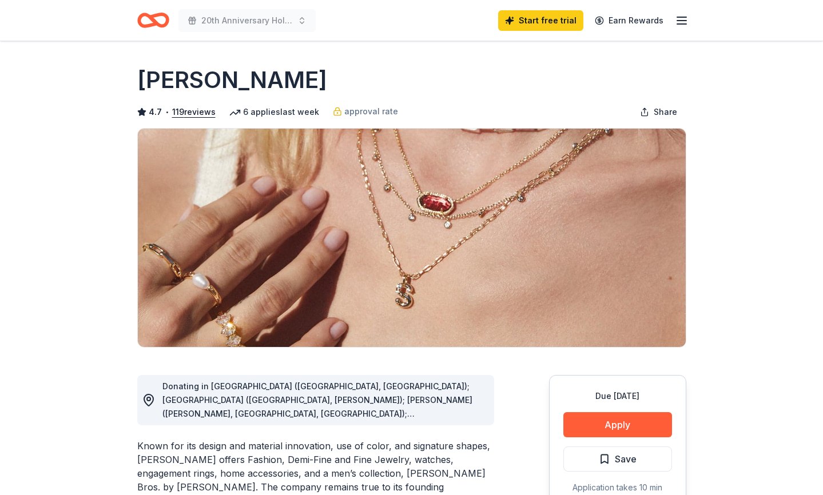 The width and height of the screenshot is (823, 495). I want to click on div: Application takes 10 min, so click(618, 488).